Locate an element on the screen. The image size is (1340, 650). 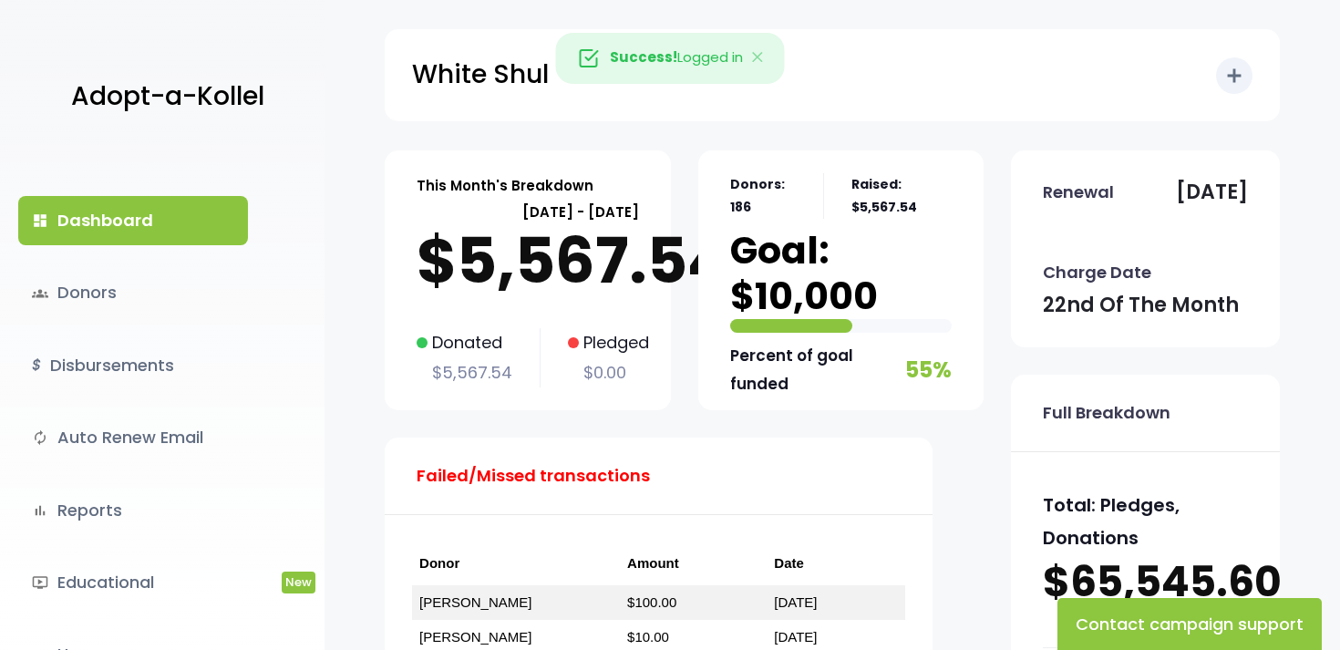
span: New is located at coordinates (298, 582).